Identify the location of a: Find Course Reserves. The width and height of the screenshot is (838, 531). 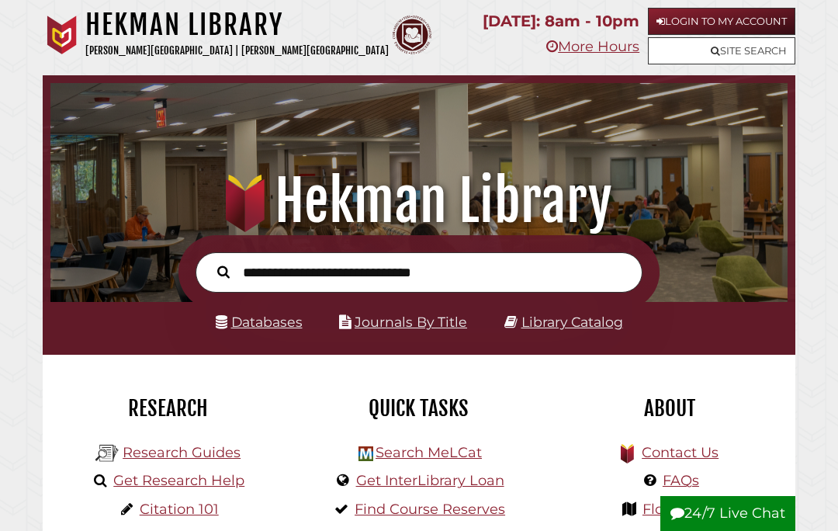
(430, 509).